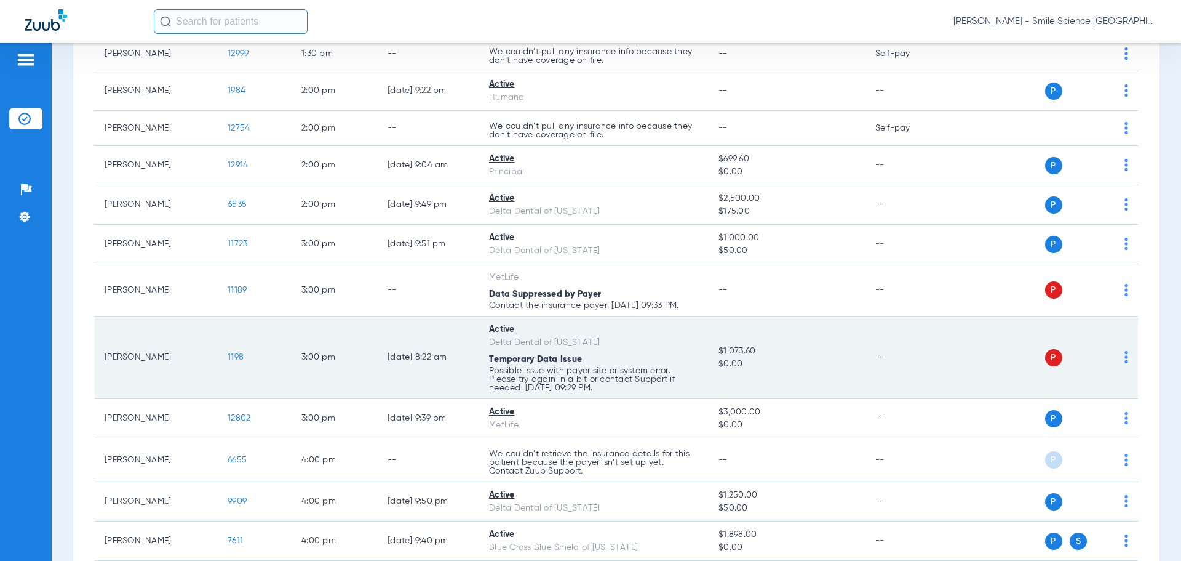 This screenshot has height=561, width=1181. I want to click on span: $1,073.60, so click(787, 351).